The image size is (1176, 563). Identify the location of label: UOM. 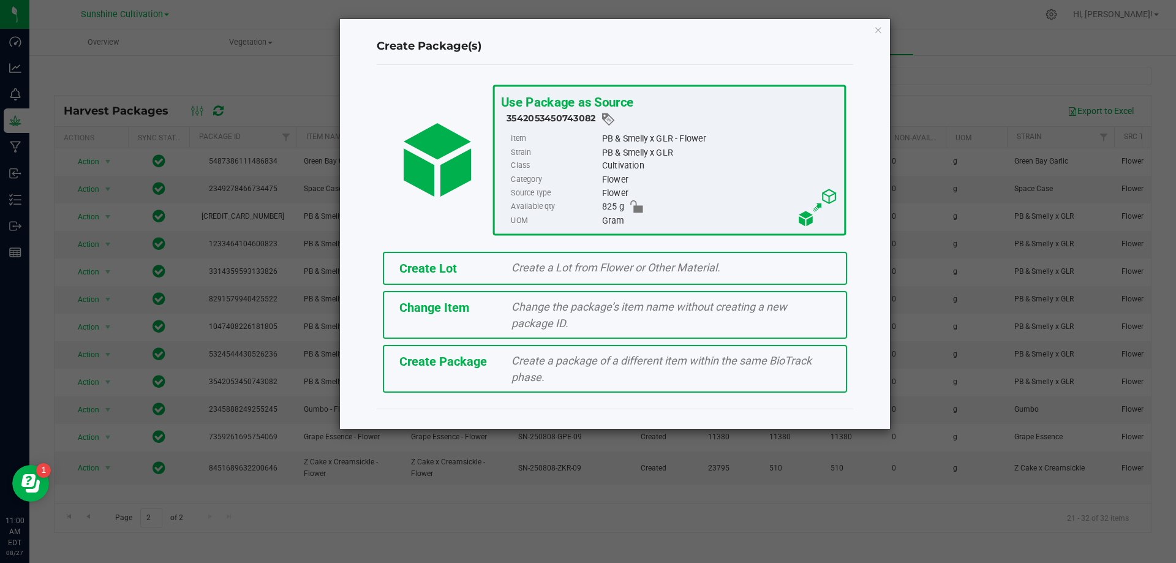
(555, 221).